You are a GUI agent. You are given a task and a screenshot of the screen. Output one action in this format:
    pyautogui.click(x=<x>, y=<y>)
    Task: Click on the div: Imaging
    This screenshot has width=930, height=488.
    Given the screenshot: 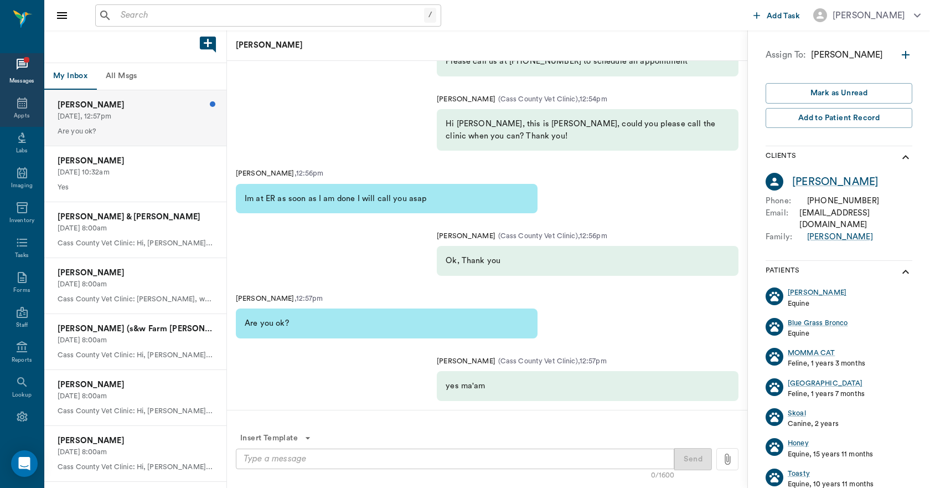 What is the action you would take?
    pyautogui.click(x=22, y=185)
    